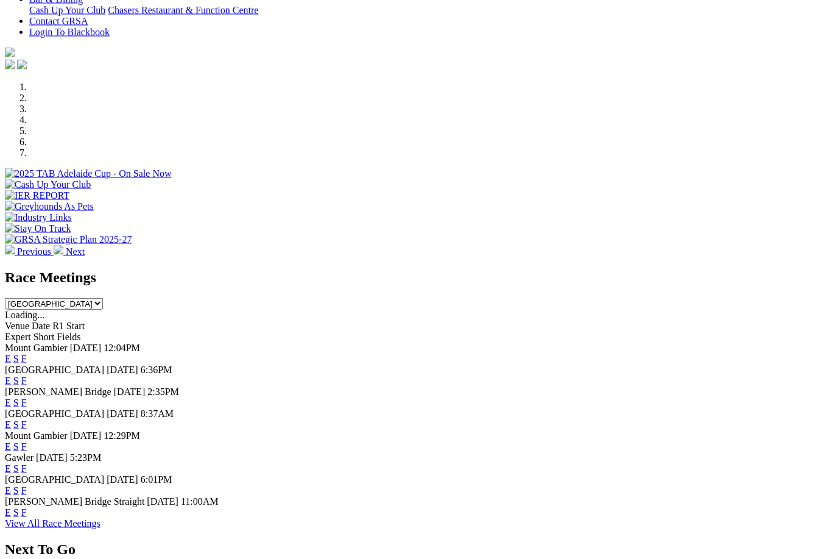 Image resolution: width=832 pixels, height=559 pixels. I want to click on img: twitter.svg, so click(22, 65).